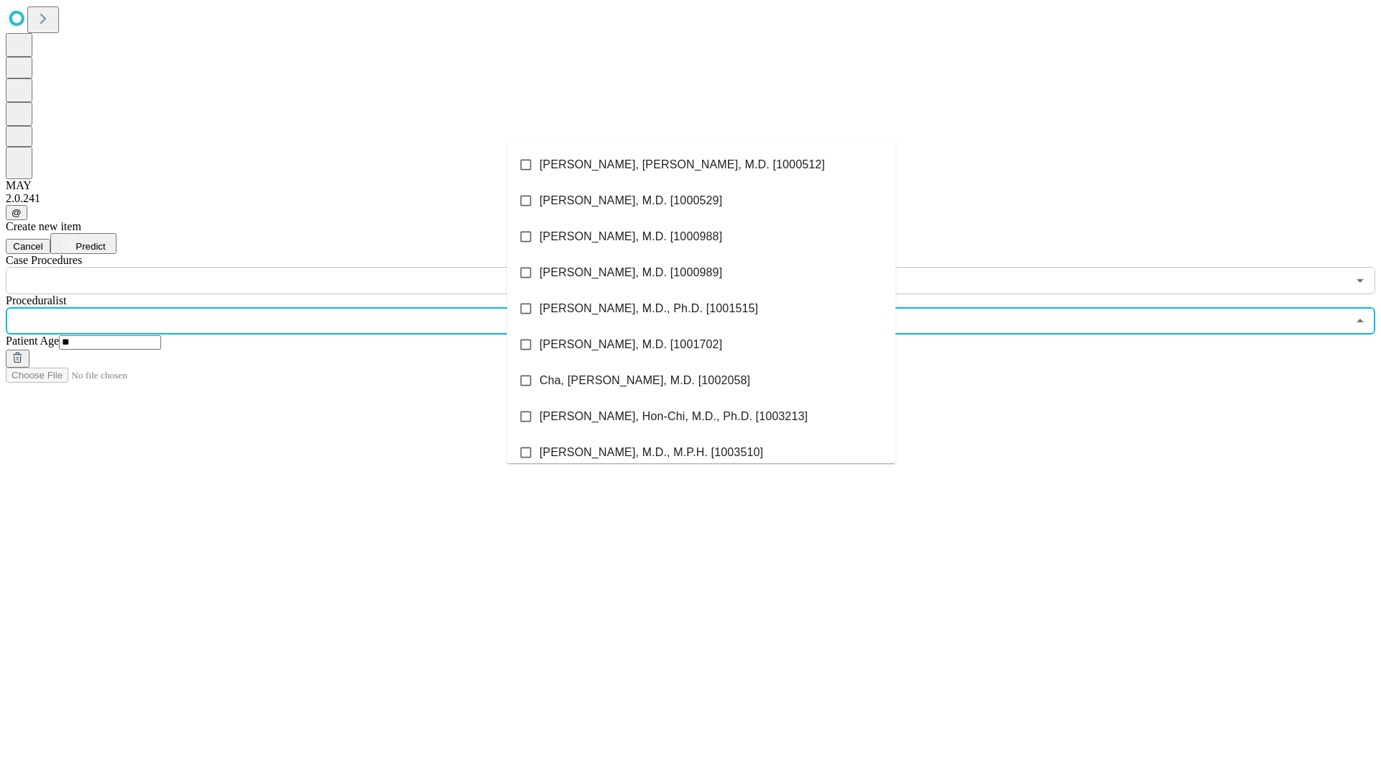 Image resolution: width=1381 pixels, height=777 pixels. What do you see at coordinates (690, 186) in the screenshot?
I see `div: MAY` at bounding box center [690, 186].